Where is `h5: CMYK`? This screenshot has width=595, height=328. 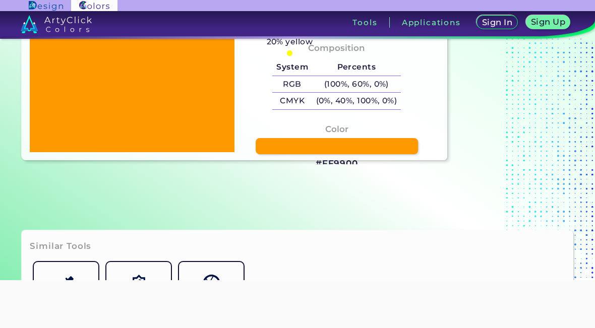 h5: CMYK is located at coordinates (292, 101).